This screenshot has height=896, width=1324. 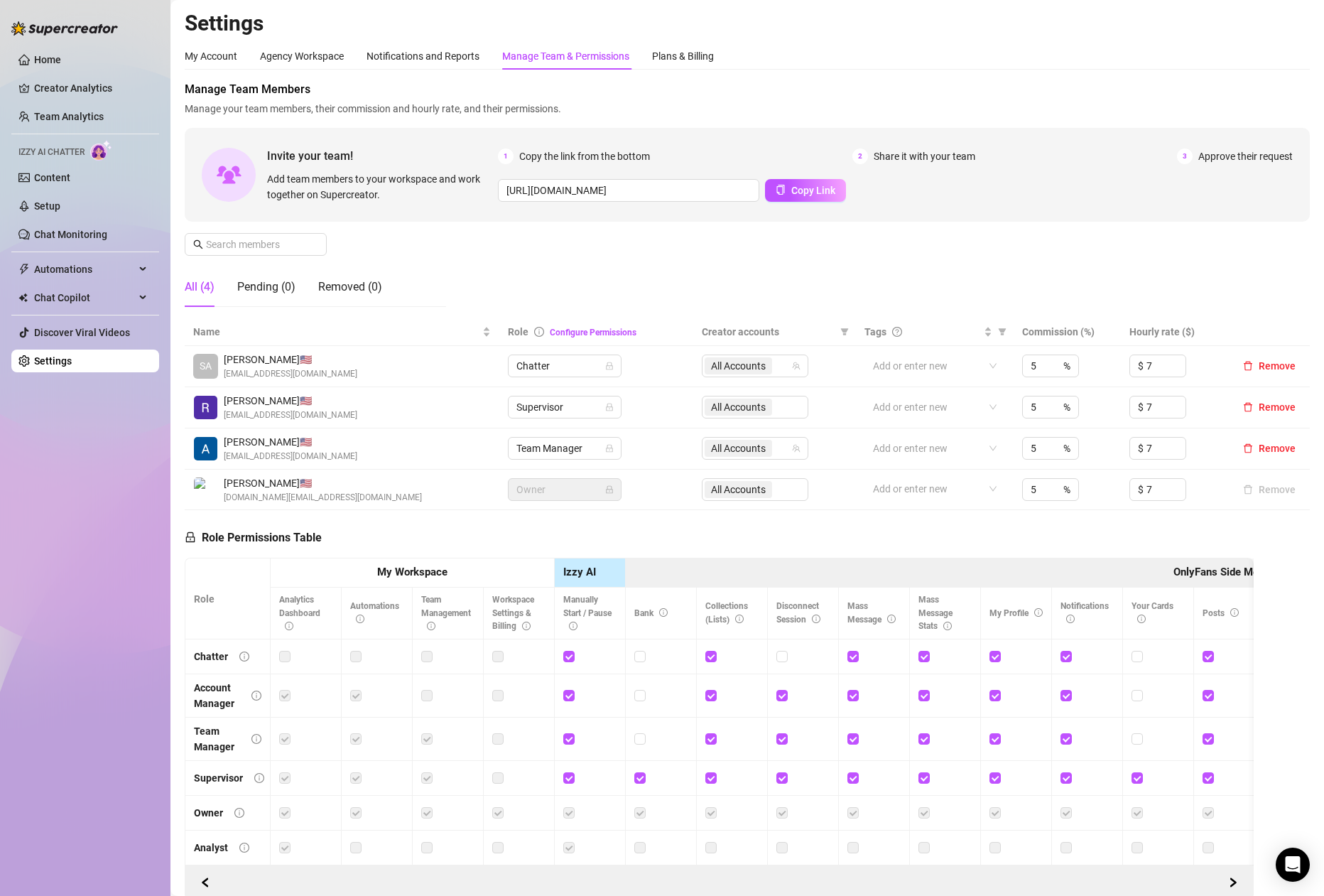 What do you see at coordinates (51, 152) in the screenshot?
I see `span: Izzy AI Chatter` at bounding box center [51, 152].